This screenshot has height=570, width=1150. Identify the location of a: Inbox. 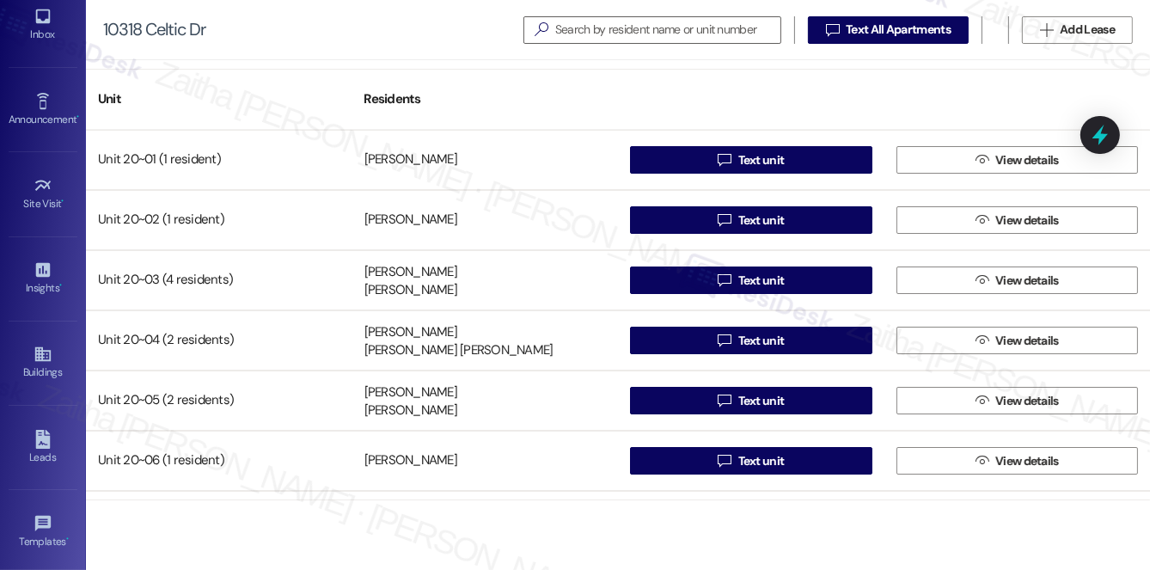
(43, 25).